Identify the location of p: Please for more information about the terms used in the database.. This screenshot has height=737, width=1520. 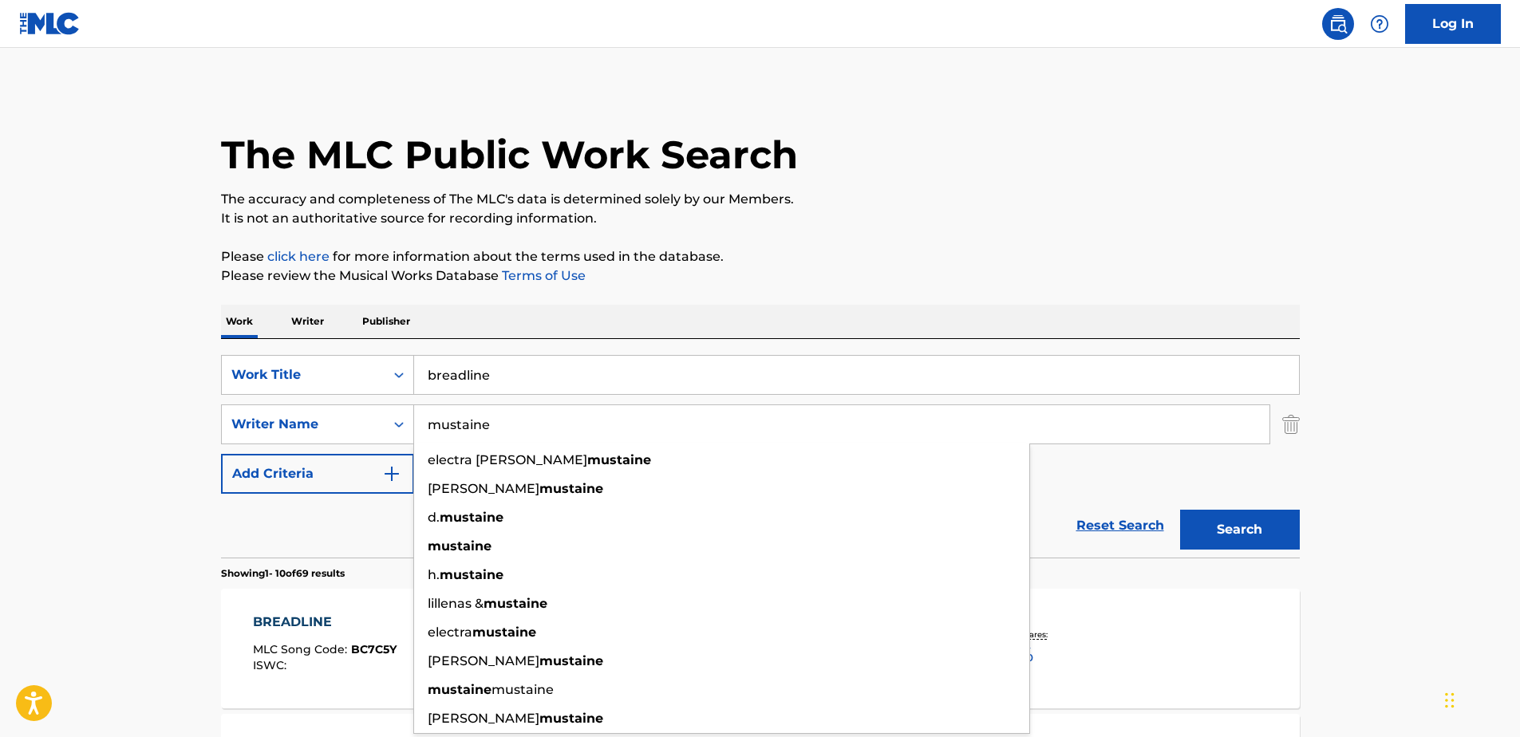
(760, 257).